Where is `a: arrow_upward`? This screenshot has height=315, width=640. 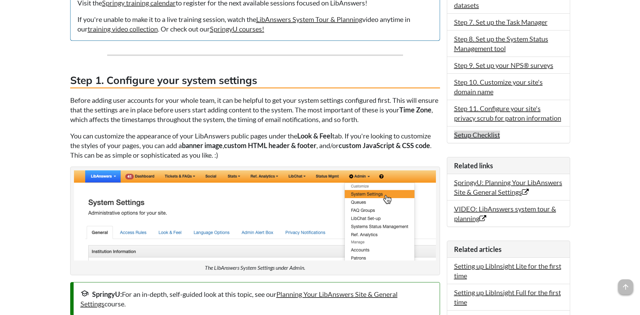 a: arrow_upward is located at coordinates (626, 284).